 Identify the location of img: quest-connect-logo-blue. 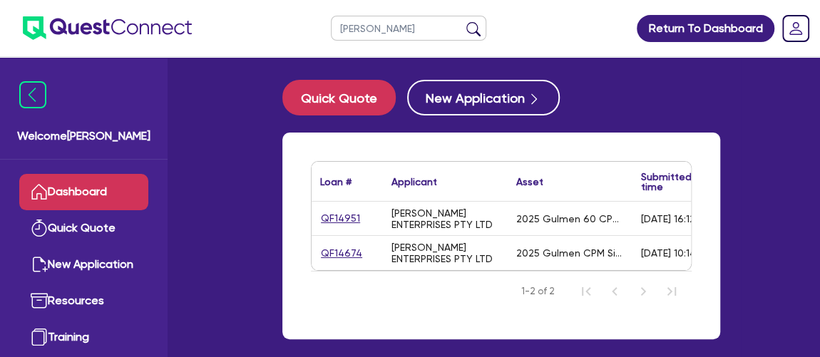
(107, 28).